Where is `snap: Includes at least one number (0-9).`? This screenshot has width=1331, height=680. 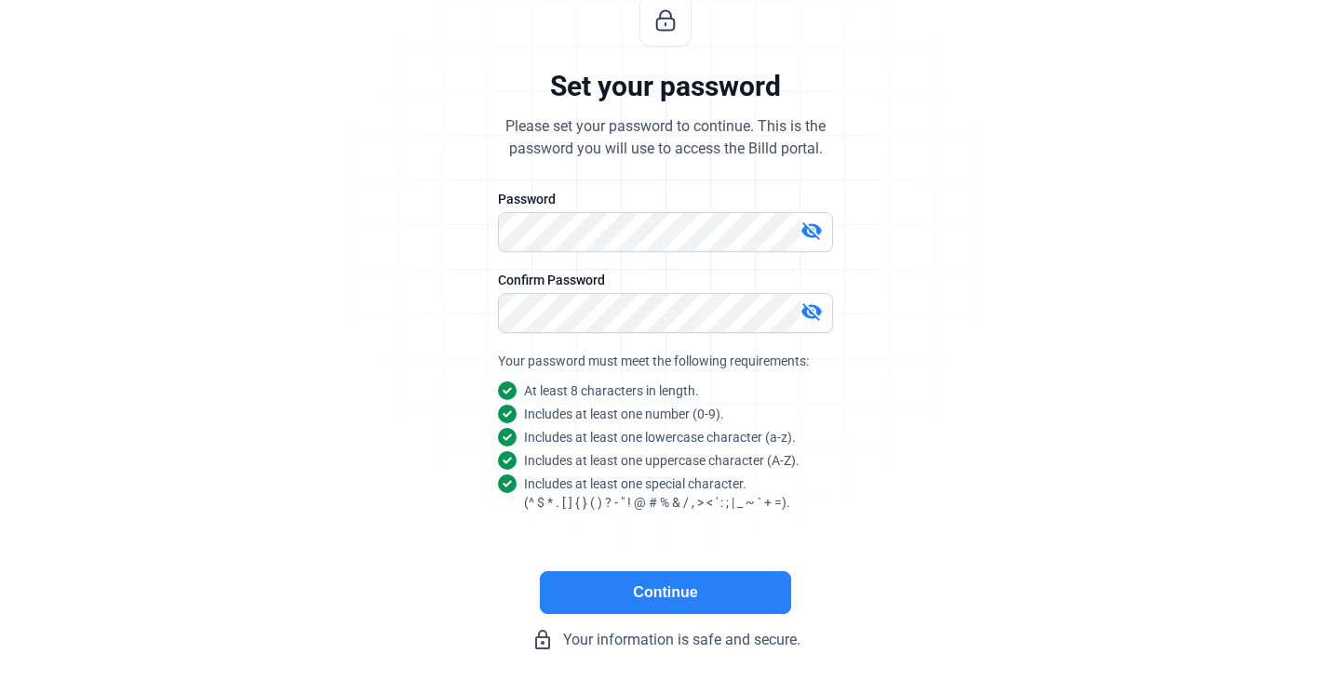
snap: Includes at least one number (0-9). is located at coordinates (624, 414).